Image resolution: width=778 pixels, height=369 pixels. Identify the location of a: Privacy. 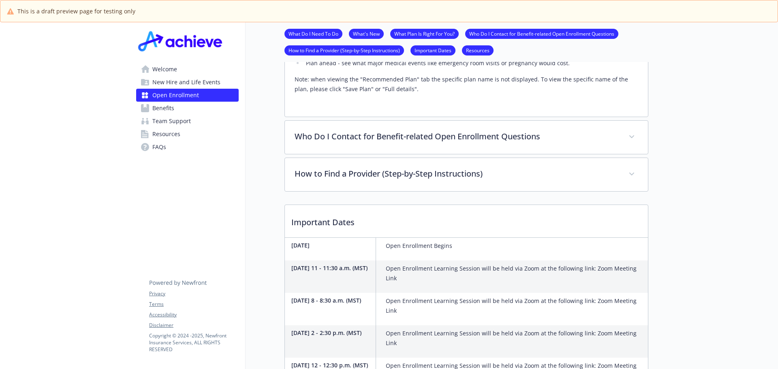
(194, 294).